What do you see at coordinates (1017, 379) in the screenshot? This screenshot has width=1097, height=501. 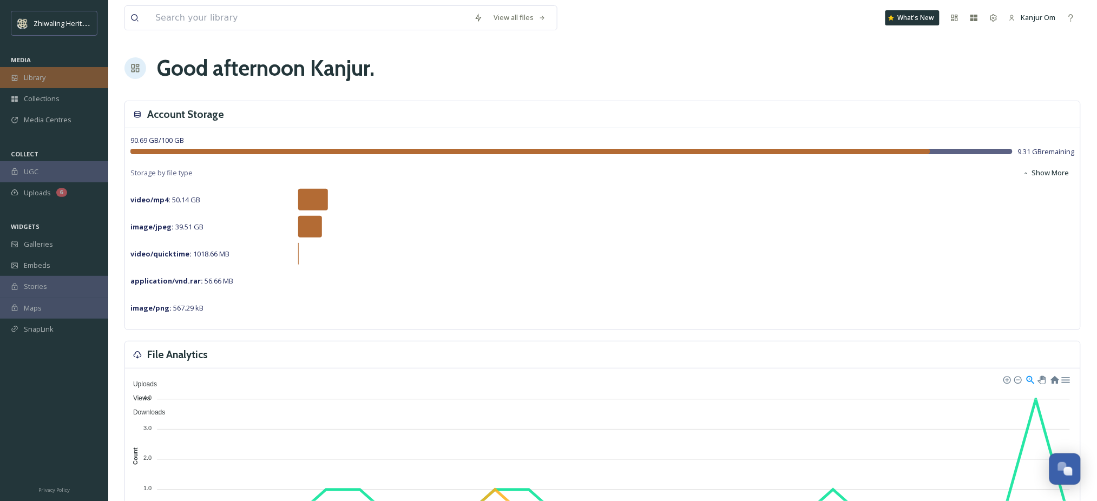 I see `div: Zoom Out` at bounding box center [1017, 379].